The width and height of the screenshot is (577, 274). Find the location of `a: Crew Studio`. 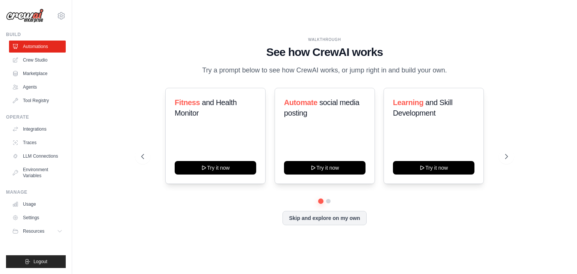

a: Crew Studio is located at coordinates (37, 60).